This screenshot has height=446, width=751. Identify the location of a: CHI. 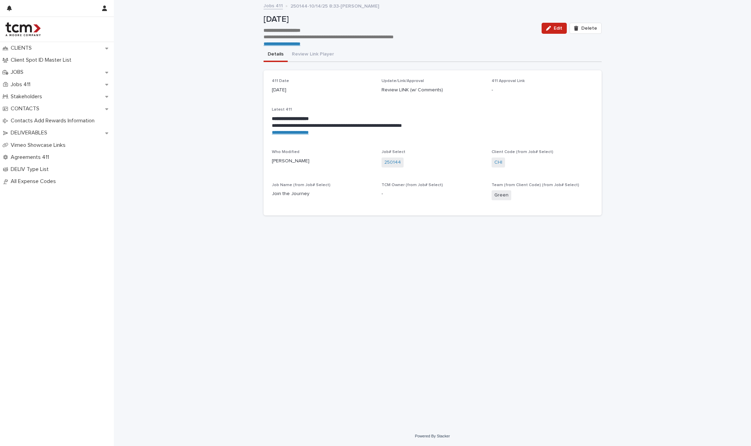
(498, 162).